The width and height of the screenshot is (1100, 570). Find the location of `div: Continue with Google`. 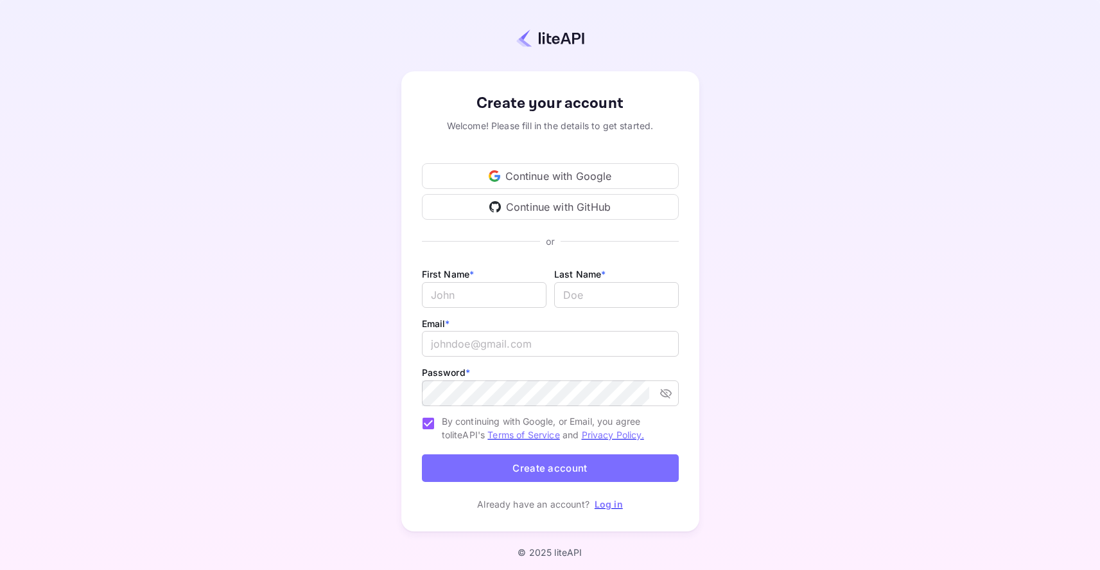

div: Continue with Google is located at coordinates (550, 176).